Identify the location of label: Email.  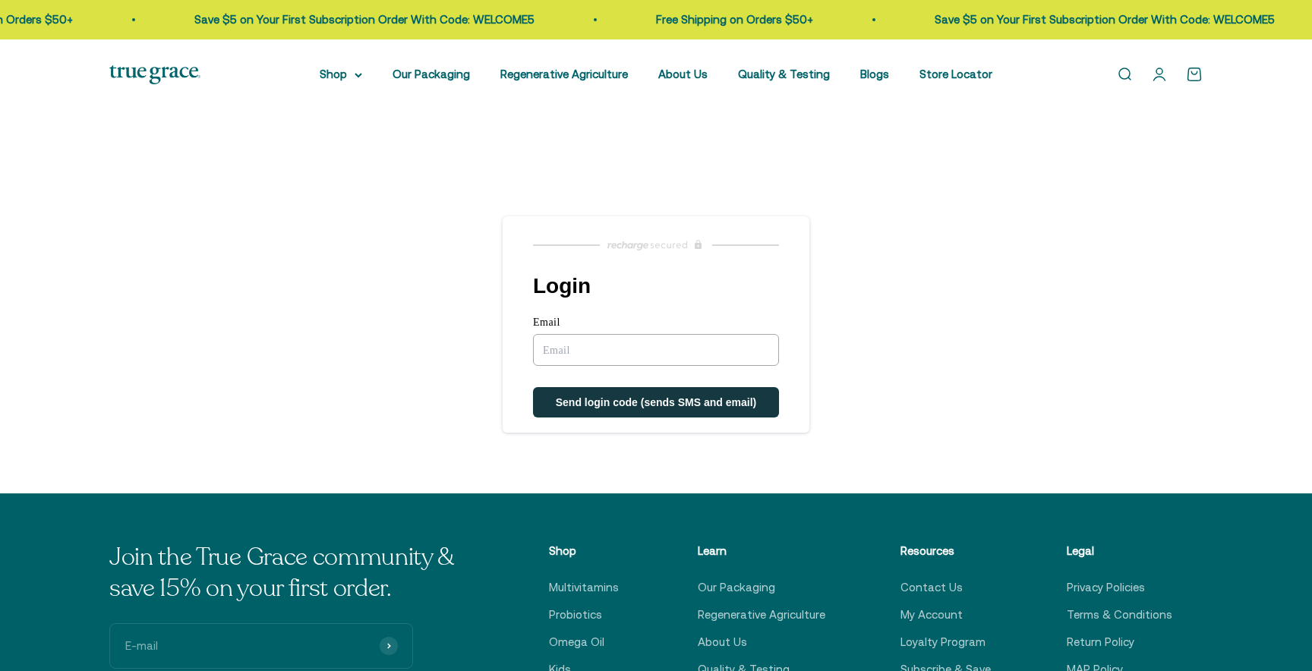
(656, 325).